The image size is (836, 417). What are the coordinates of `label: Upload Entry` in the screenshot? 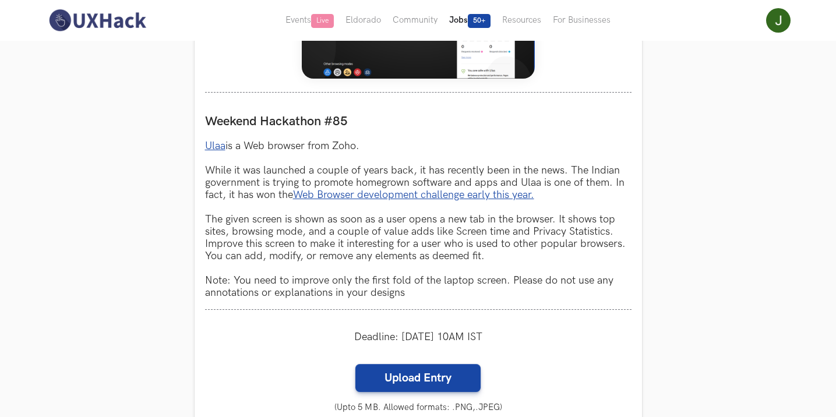 It's located at (418, 378).